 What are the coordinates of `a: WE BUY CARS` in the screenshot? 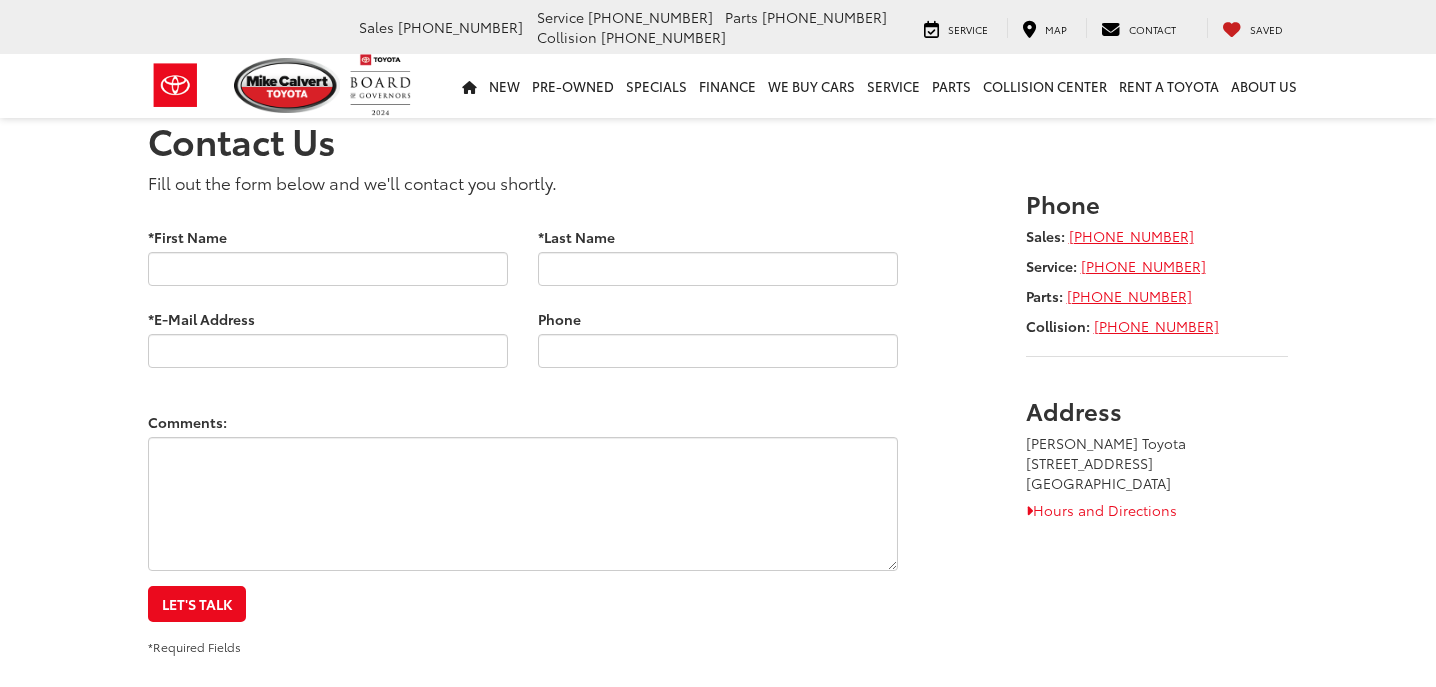 It's located at (811, 86).